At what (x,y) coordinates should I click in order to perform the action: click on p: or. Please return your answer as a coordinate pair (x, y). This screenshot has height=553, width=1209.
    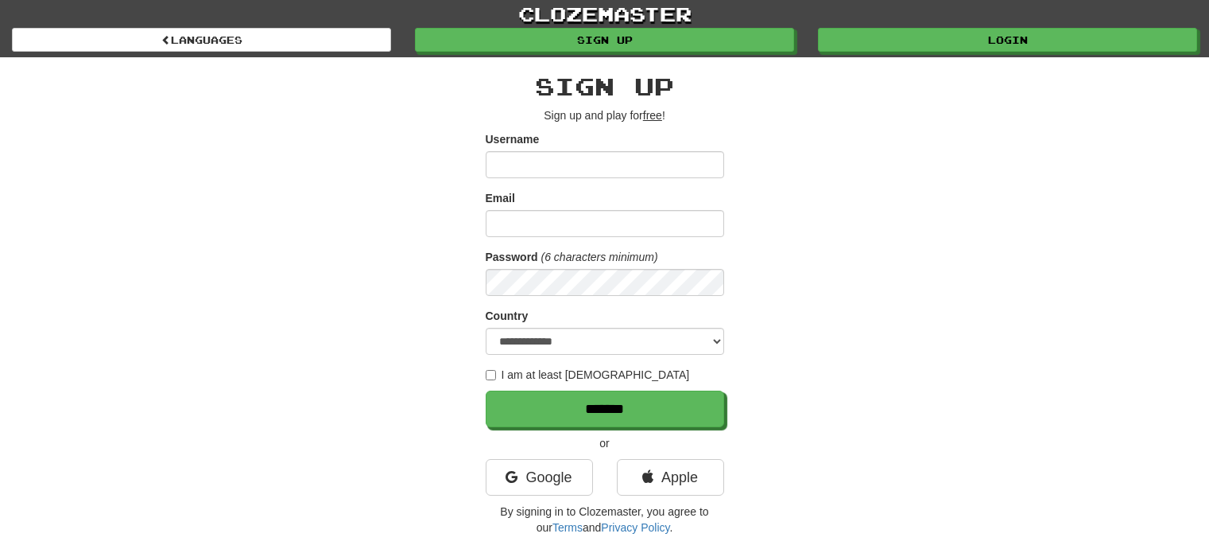
    Looking at the image, I should click on (605, 443).